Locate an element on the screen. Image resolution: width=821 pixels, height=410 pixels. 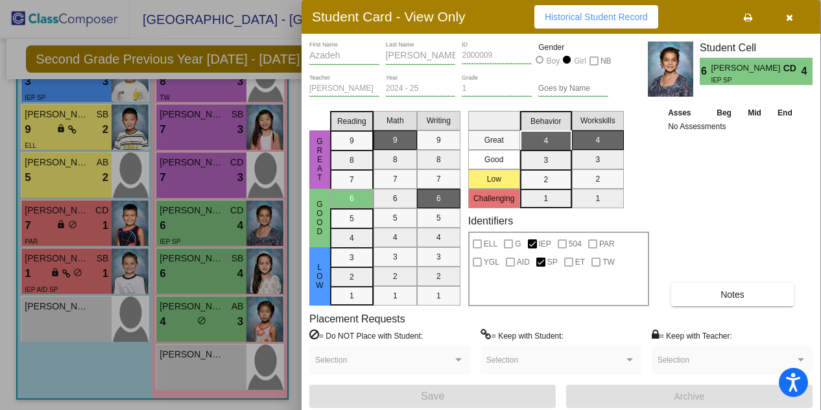
span: ET is located at coordinates (579, 262).